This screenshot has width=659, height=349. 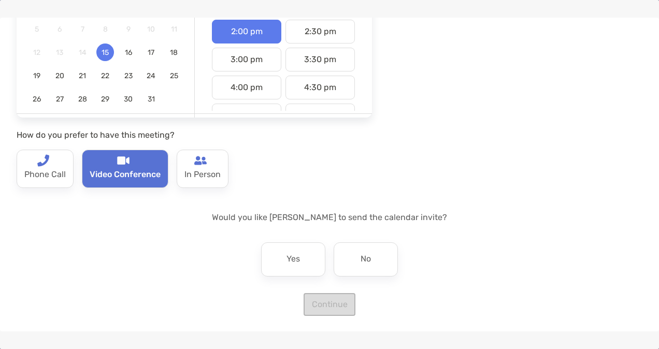 What do you see at coordinates (129, 76) in the screenshot?
I see `span: 23` at bounding box center [129, 76].